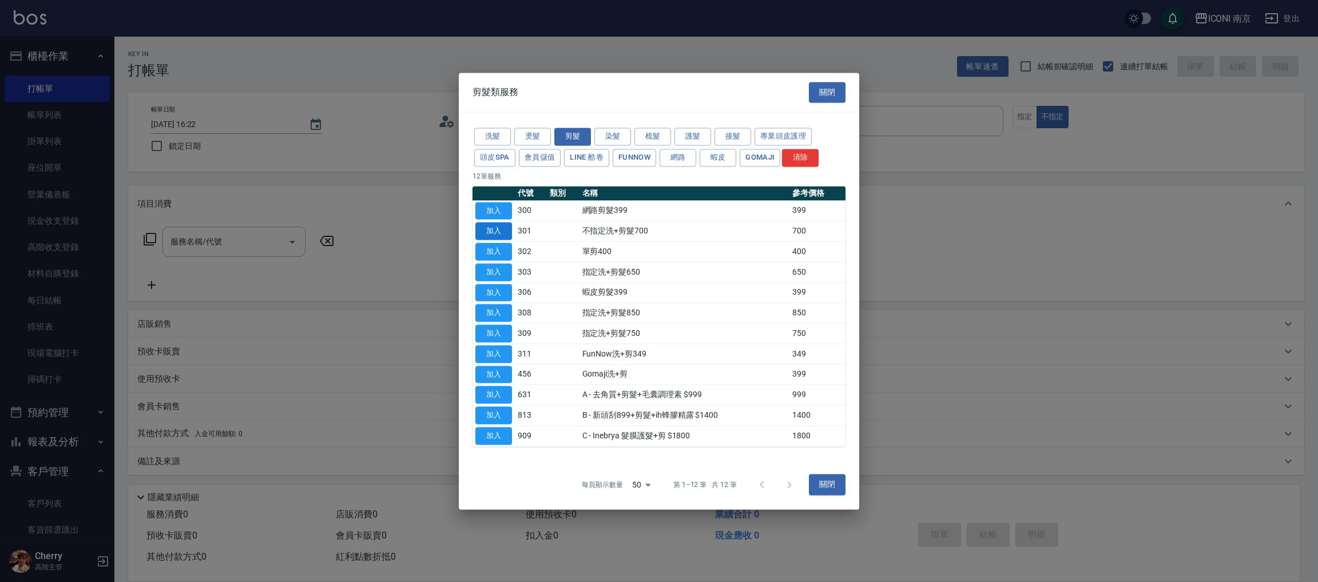 The image size is (1318, 582). I want to click on th: 參考價格, so click(817, 193).